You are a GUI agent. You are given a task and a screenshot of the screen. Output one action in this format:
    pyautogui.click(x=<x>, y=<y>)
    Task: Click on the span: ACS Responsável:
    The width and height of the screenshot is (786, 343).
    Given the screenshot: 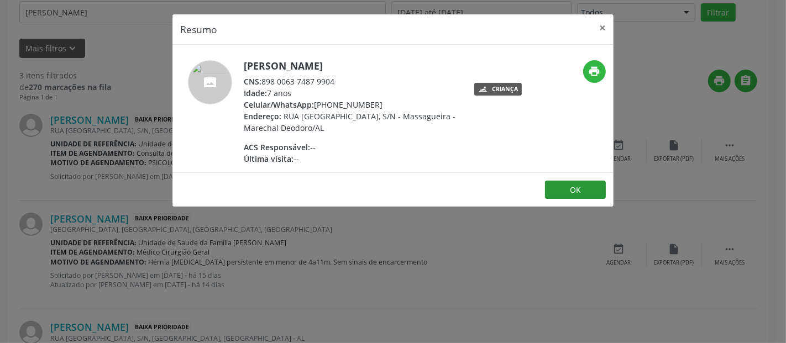 What is the action you would take?
    pyautogui.click(x=277, y=147)
    